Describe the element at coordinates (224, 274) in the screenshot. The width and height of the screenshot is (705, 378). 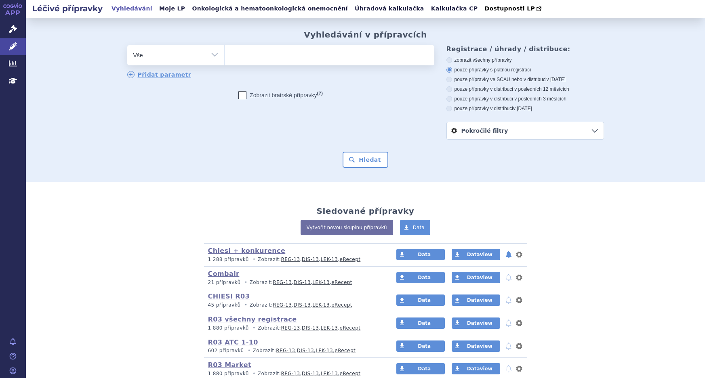
I see `a: Combair` at that location.